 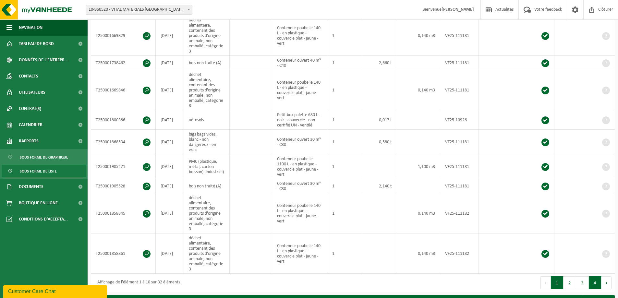 What do you see at coordinates (300, 63) in the screenshot?
I see `td: Conteneur ouvert 40 m³ - C40` at bounding box center [300, 63].